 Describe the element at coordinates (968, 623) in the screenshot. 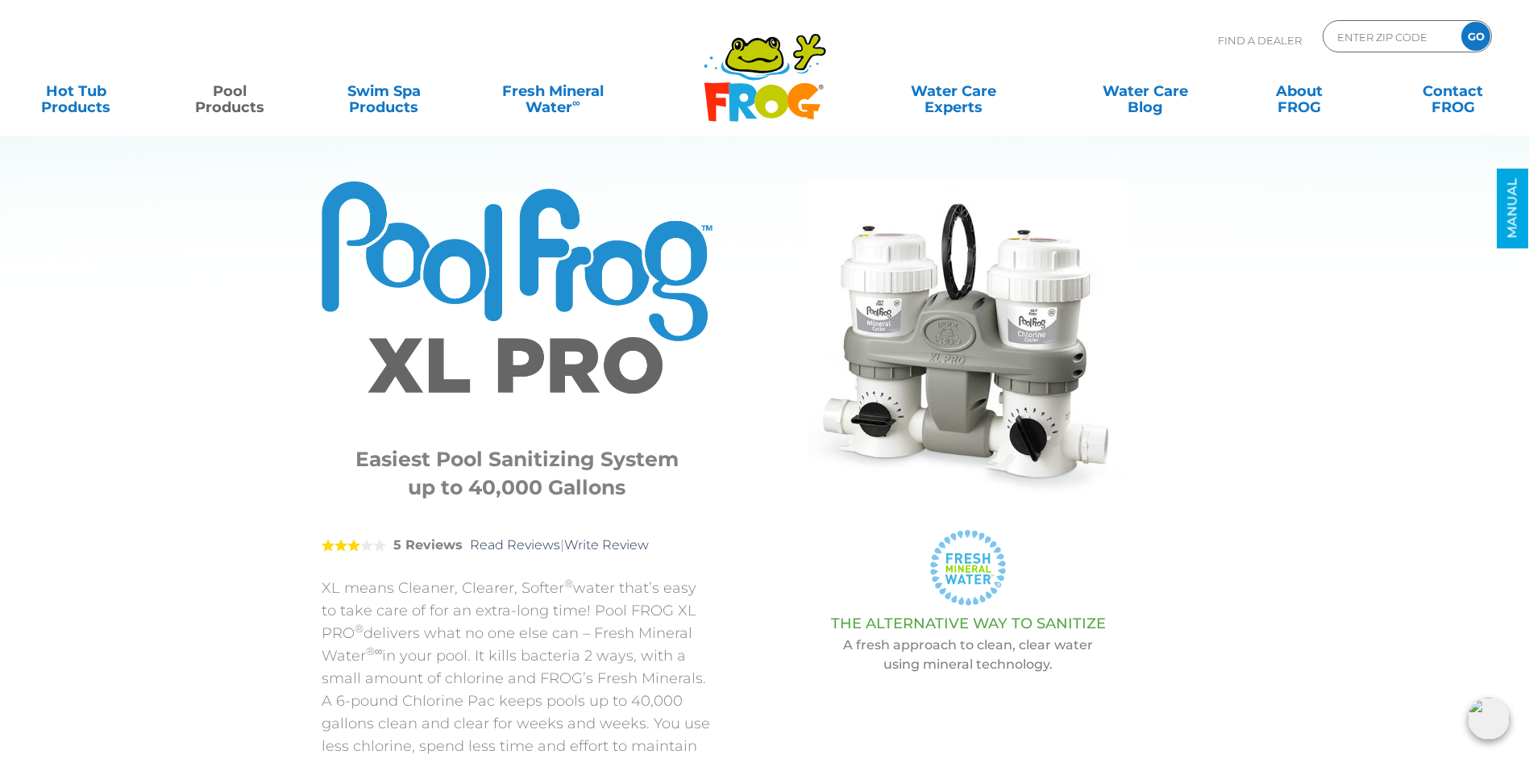

I see `h3: THE ALTERNATIVE WAY TO SANITIZE` at that location.